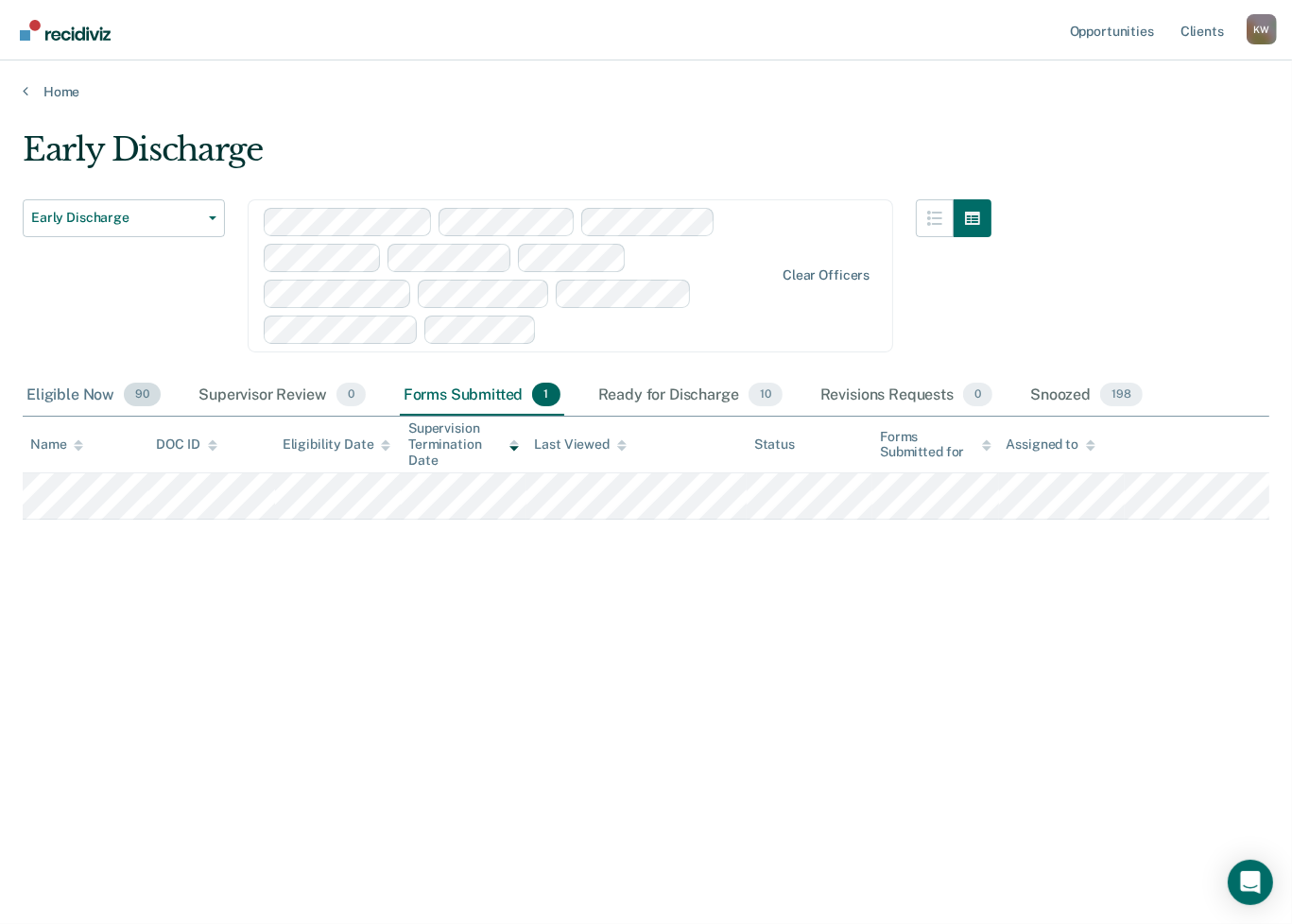 This screenshot has width=1292, height=924. Describe the element at coordinates (645, 91) in the screenshot. I see `a: Home` at that location.